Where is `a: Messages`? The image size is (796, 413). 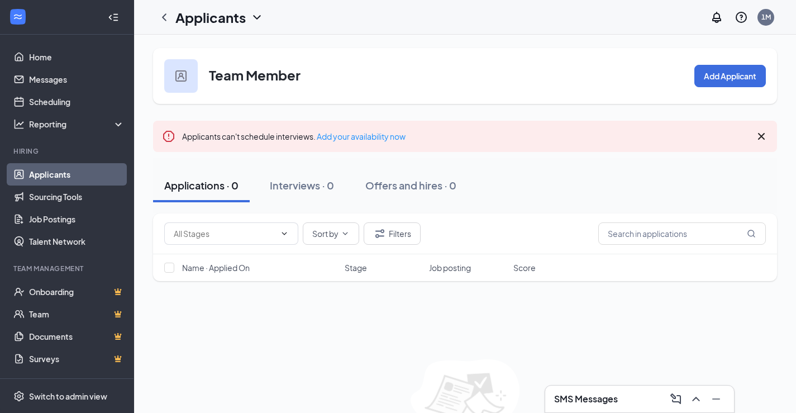 a: Messages is located at coordinates (77, 79).